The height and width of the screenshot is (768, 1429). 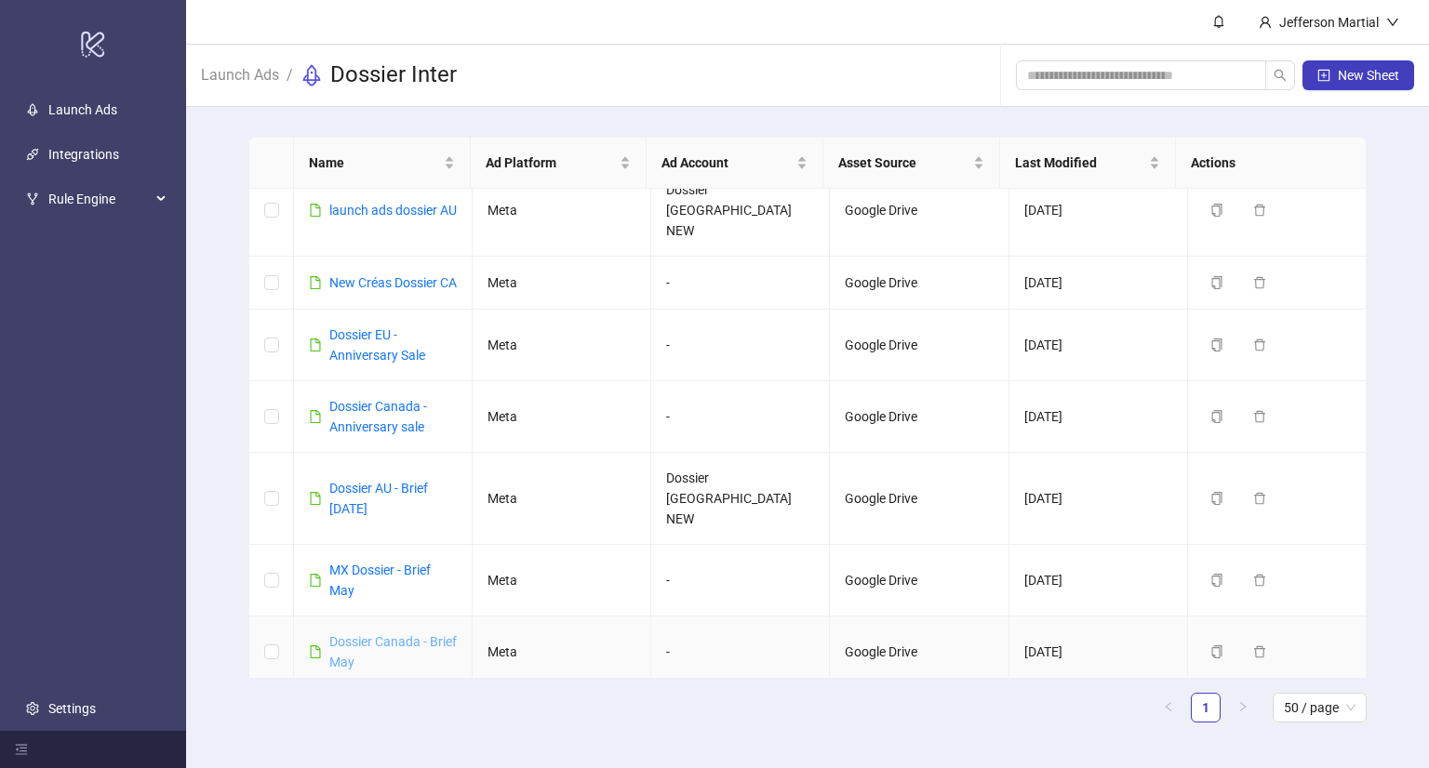 What do you see at coordinates (1280, 75) in the screenshot?
I see `span: search` at bounding box center [1280, 75].